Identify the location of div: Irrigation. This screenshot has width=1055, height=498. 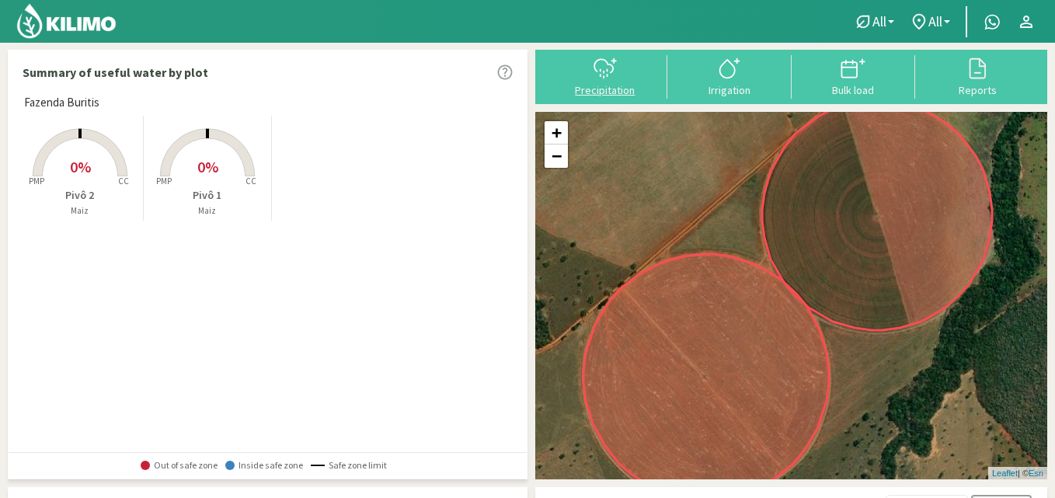
(730, 90).